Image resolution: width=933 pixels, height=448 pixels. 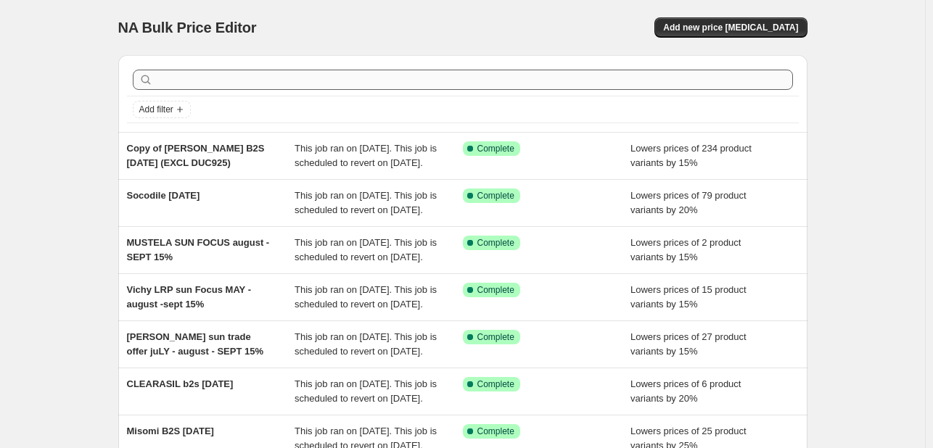 I want to click on span: Lowers prices of 15 product variants by 15%, so click(x=688, y=297).